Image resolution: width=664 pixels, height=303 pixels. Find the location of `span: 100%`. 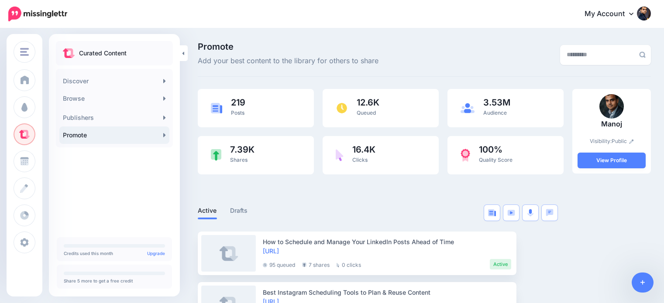

span: 100% is located at coordinates (496, 150).